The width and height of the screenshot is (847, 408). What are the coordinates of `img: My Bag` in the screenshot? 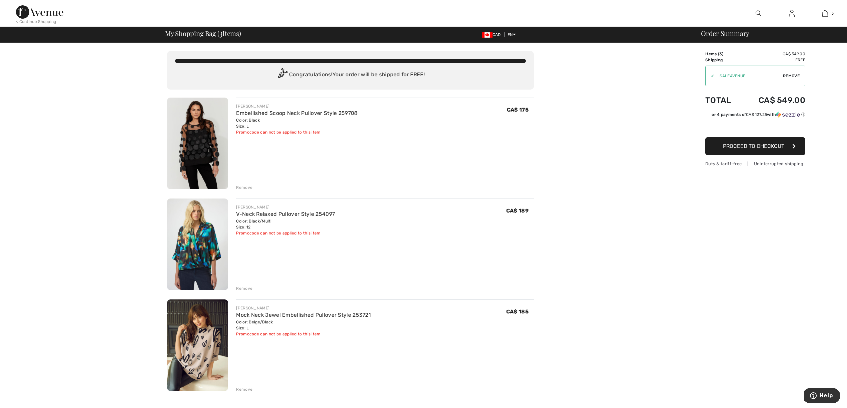 It's located at (825, 13).